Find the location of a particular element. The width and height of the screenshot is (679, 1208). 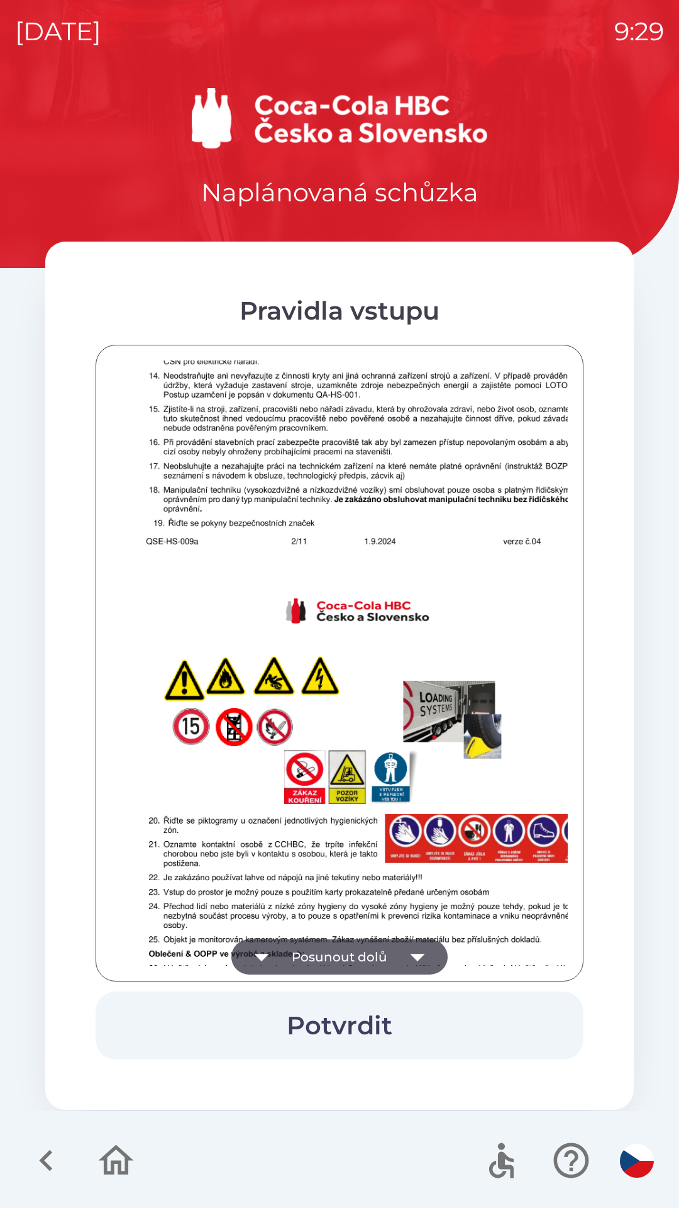

button: Posunout dolů is located at coordinates (340, 957).